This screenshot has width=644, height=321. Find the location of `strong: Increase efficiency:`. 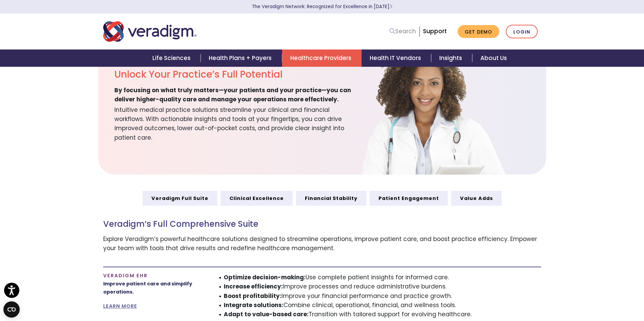

strong: Increase efficiency: is located at coordinates (253, 287).